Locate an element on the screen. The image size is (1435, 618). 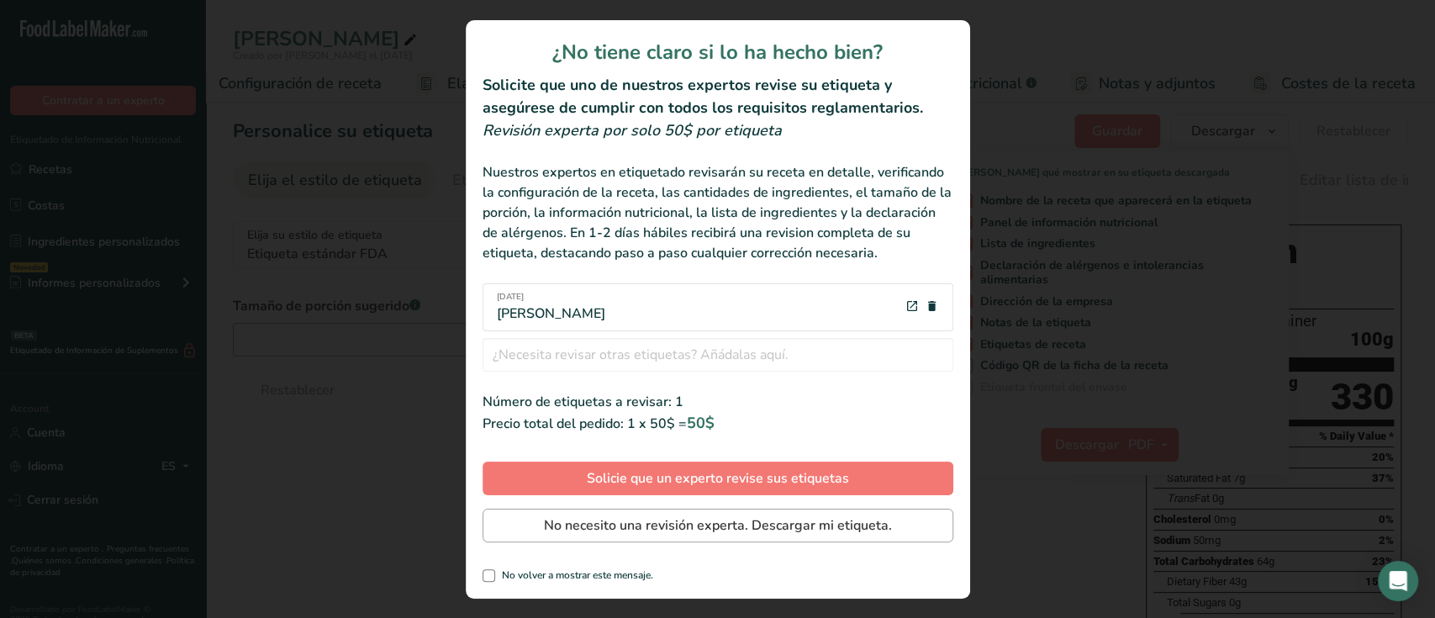
input: ¿Necesita revisar otras etiquetas? Añádalas aquí. is located at coordinates (718, 355).